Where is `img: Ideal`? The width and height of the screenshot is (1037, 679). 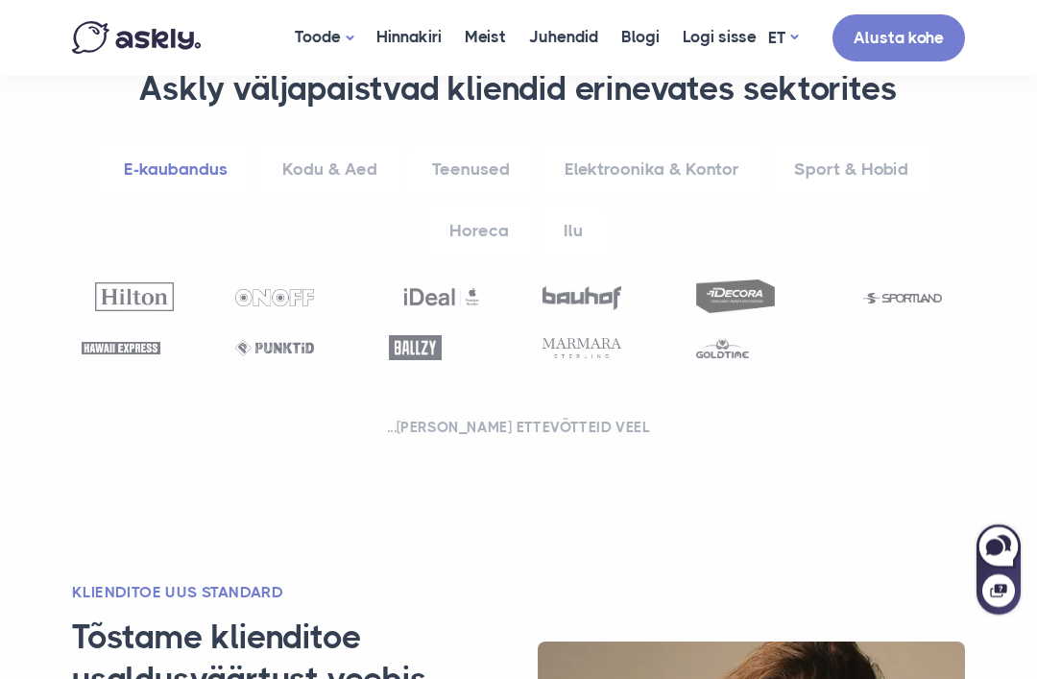
img: Ideal is located at coordinates (441, 297).